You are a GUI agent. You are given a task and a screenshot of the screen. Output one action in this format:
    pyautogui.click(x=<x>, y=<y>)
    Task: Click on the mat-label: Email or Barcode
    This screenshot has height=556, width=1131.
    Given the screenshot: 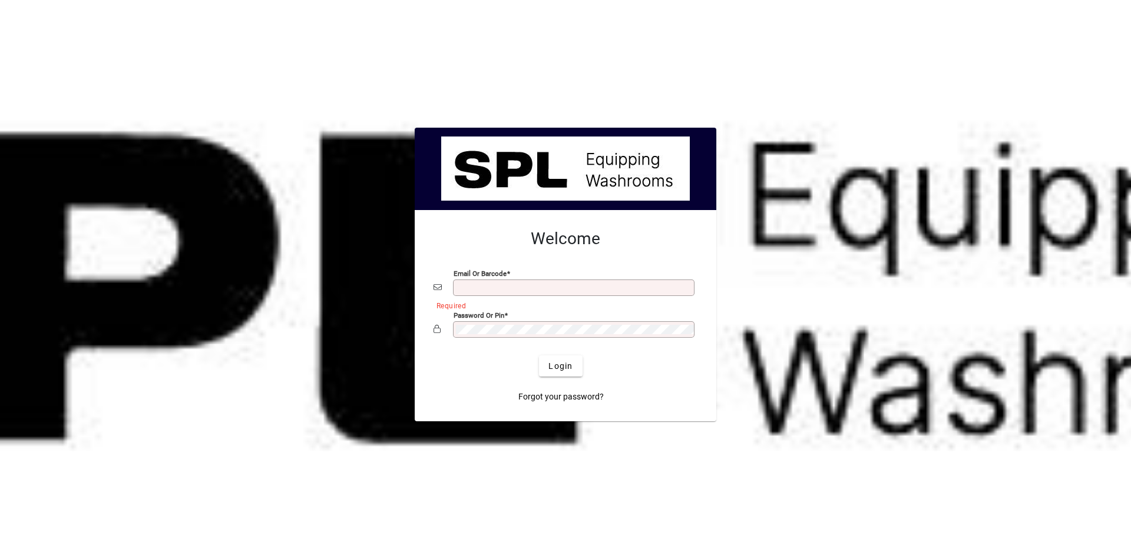 What is the action you would take?
    pyautogui.click(x=480, y=274)
    